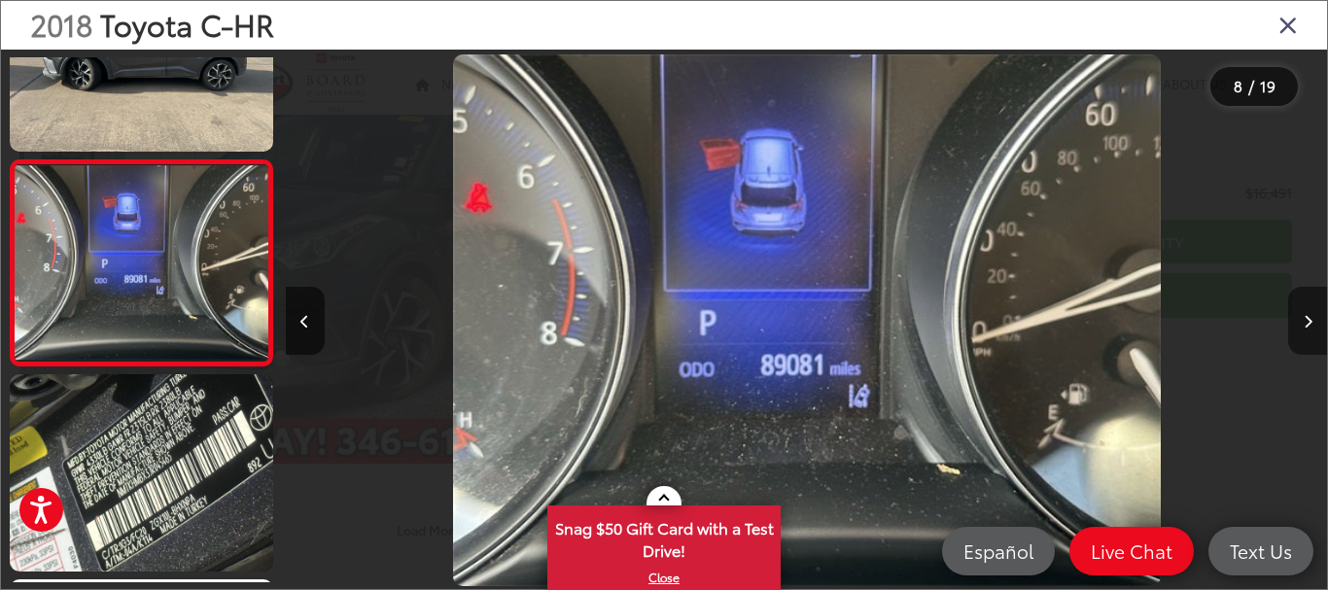  Describe the element at coordinates (187, 23) in the screenshot. I see `span: Toyota C-HR` at that location.